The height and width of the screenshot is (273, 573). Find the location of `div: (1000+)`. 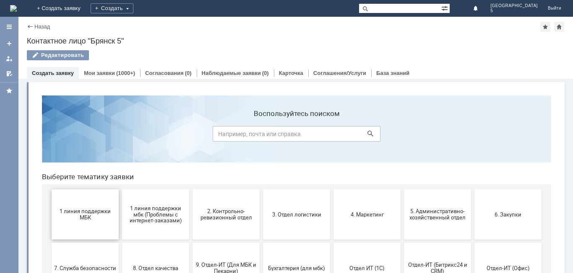

div: (1000+) is located at coordinates (125, 73).